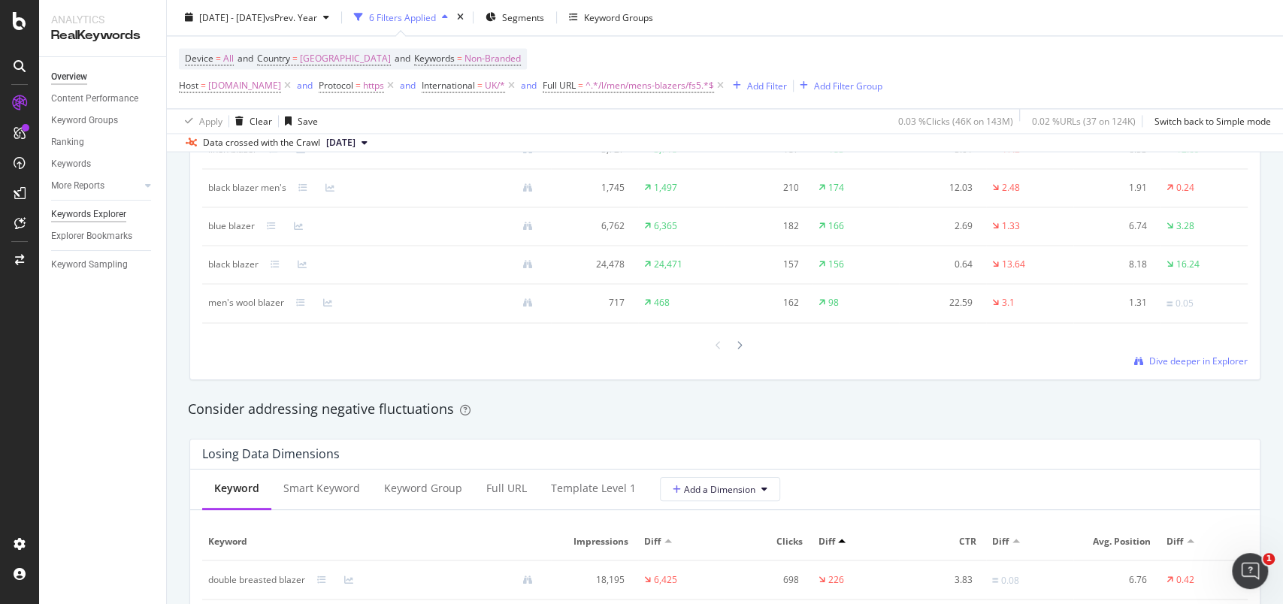 Image resolution: width=1283 pixels, height=604 pixels. What do you see at coordinates (1084, 121) in the screenshot?
I see `div: 0.02 % URLs ( 37 on 124K )` at bounding box center [1084, 121].